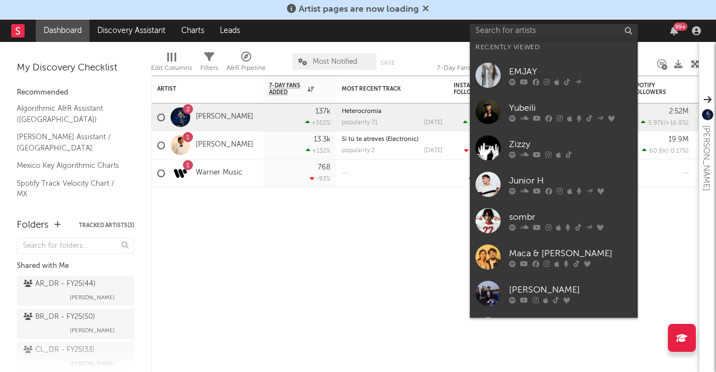  Describe the element at coordinates (324, 167) in the screenshot. I see `div: 768` at that location.